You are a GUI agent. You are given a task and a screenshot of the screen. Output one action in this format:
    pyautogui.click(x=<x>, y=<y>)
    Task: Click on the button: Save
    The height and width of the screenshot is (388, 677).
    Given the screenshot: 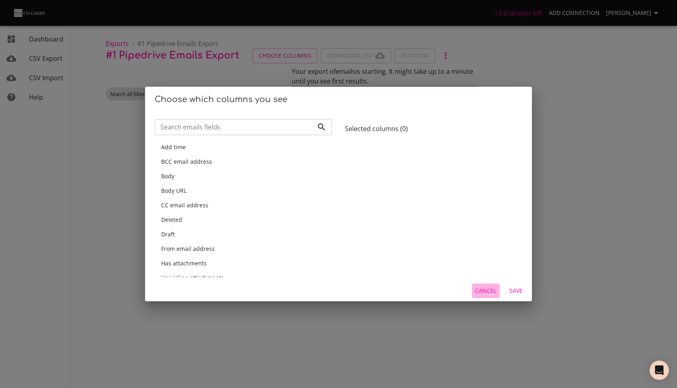 What is the action you would take?
    pyautogui.click(x=516, y=290)
    